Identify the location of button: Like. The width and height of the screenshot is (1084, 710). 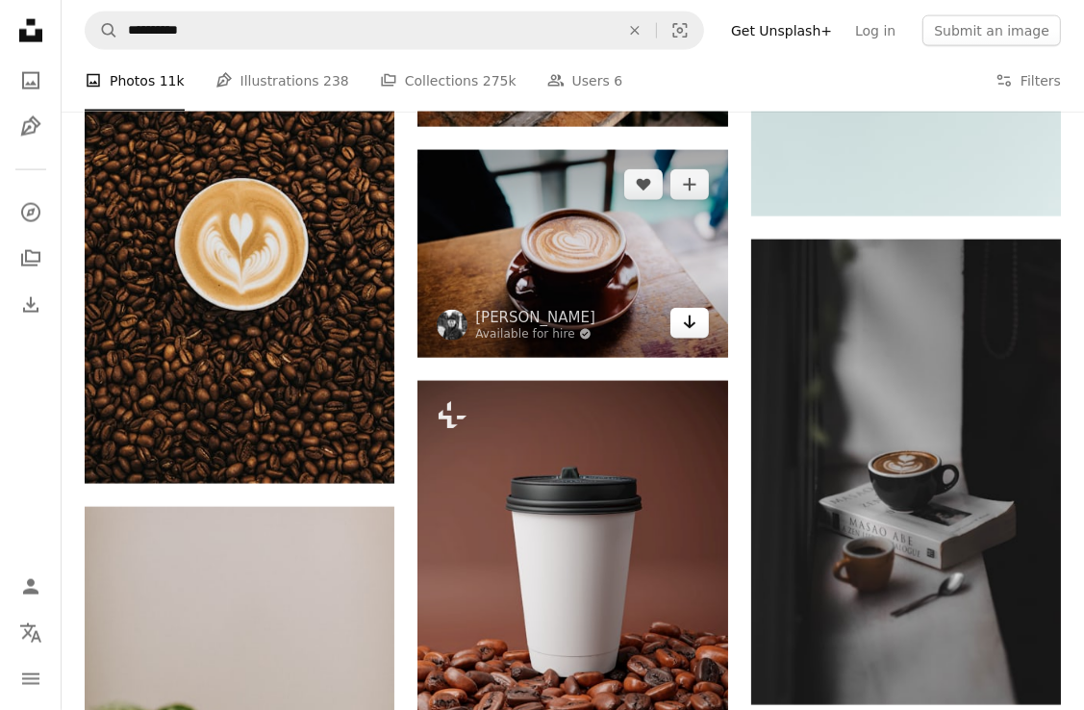
(643, 185).